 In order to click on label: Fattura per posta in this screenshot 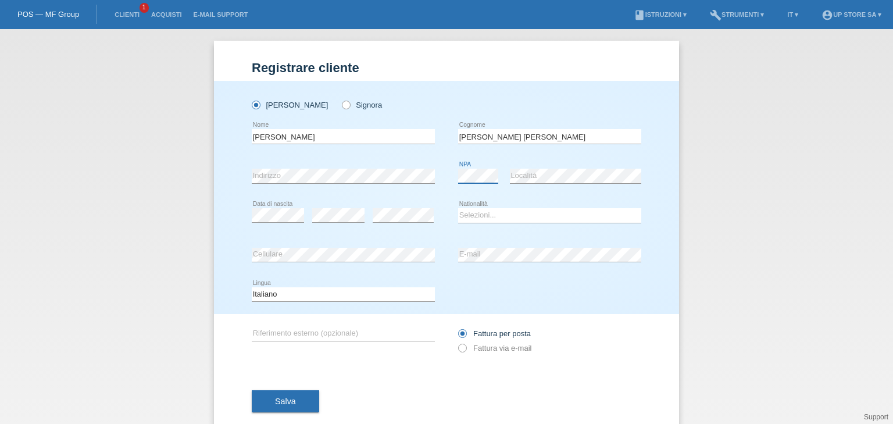, I will do `click(494, 333)`.